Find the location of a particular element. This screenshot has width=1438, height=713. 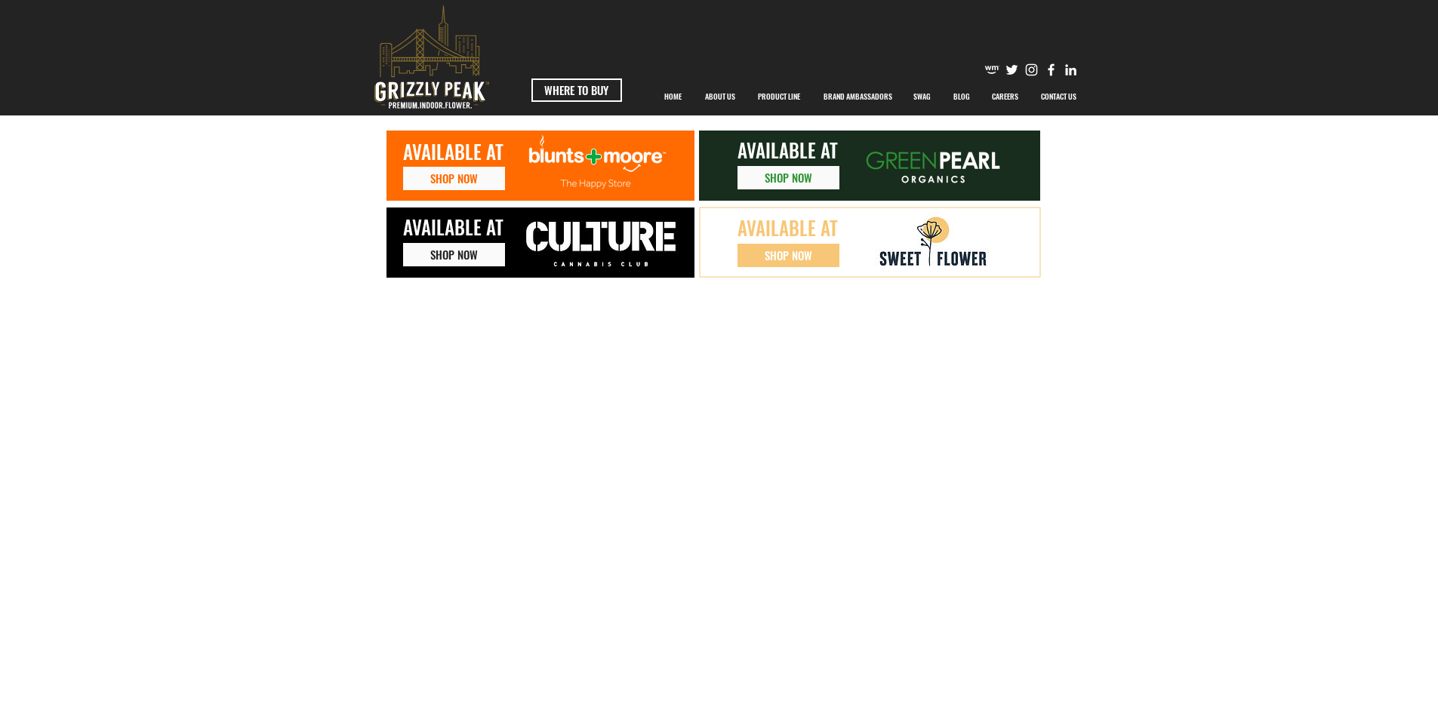

img: weedmaps is located at coordinates (992, 69).